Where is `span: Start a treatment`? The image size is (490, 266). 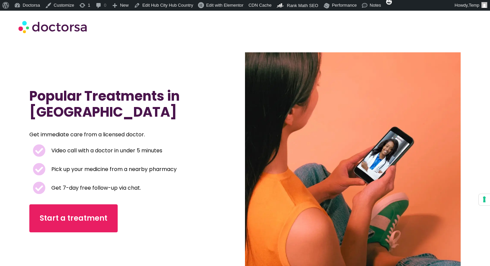 span: Start a treatment is located at coordinates (73, 218).